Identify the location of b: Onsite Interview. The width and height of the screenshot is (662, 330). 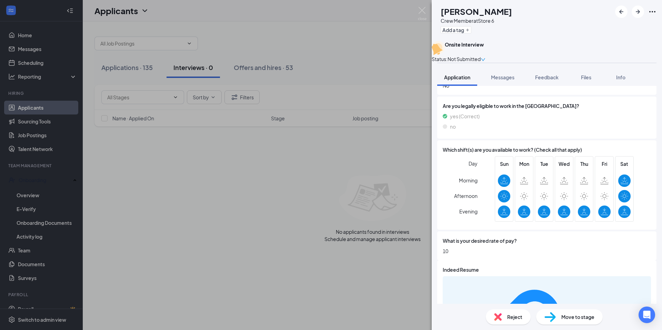
(464, 44).